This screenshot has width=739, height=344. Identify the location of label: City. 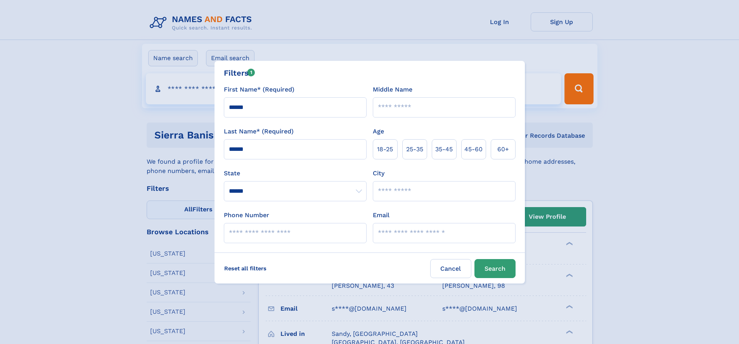
(378, 173).